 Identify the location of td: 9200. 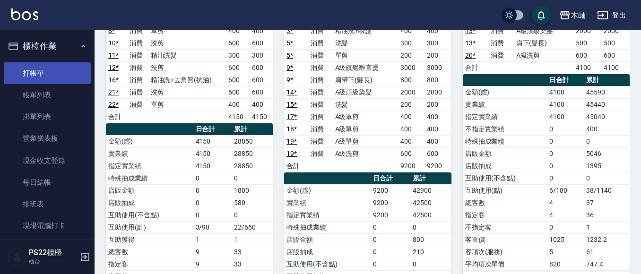
(390, 190).